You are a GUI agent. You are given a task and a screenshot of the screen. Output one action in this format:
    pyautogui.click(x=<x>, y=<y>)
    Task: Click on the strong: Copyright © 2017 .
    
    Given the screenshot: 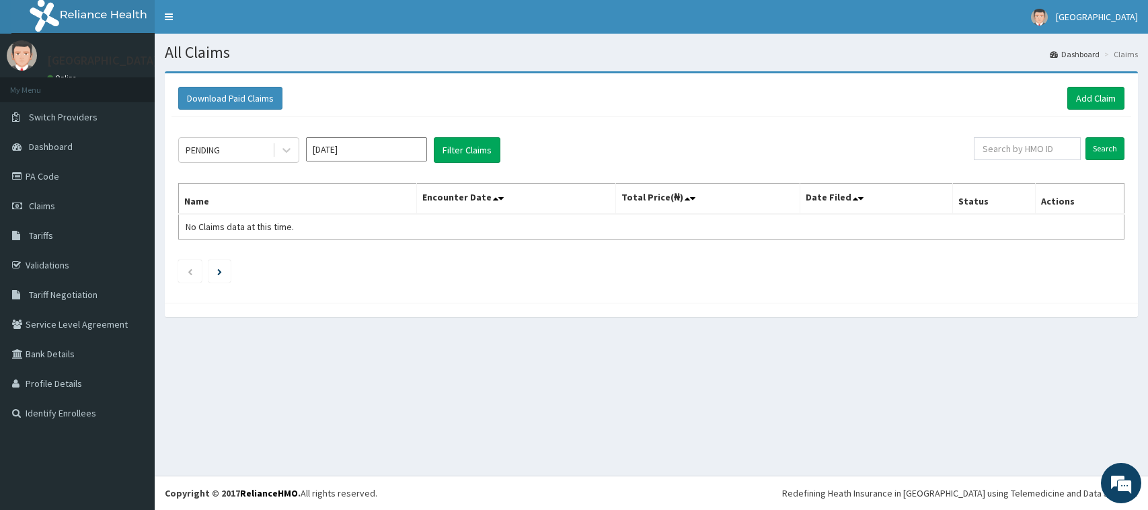 What is the action you would take?
    pyautogui.click(x=233, y=493)
    